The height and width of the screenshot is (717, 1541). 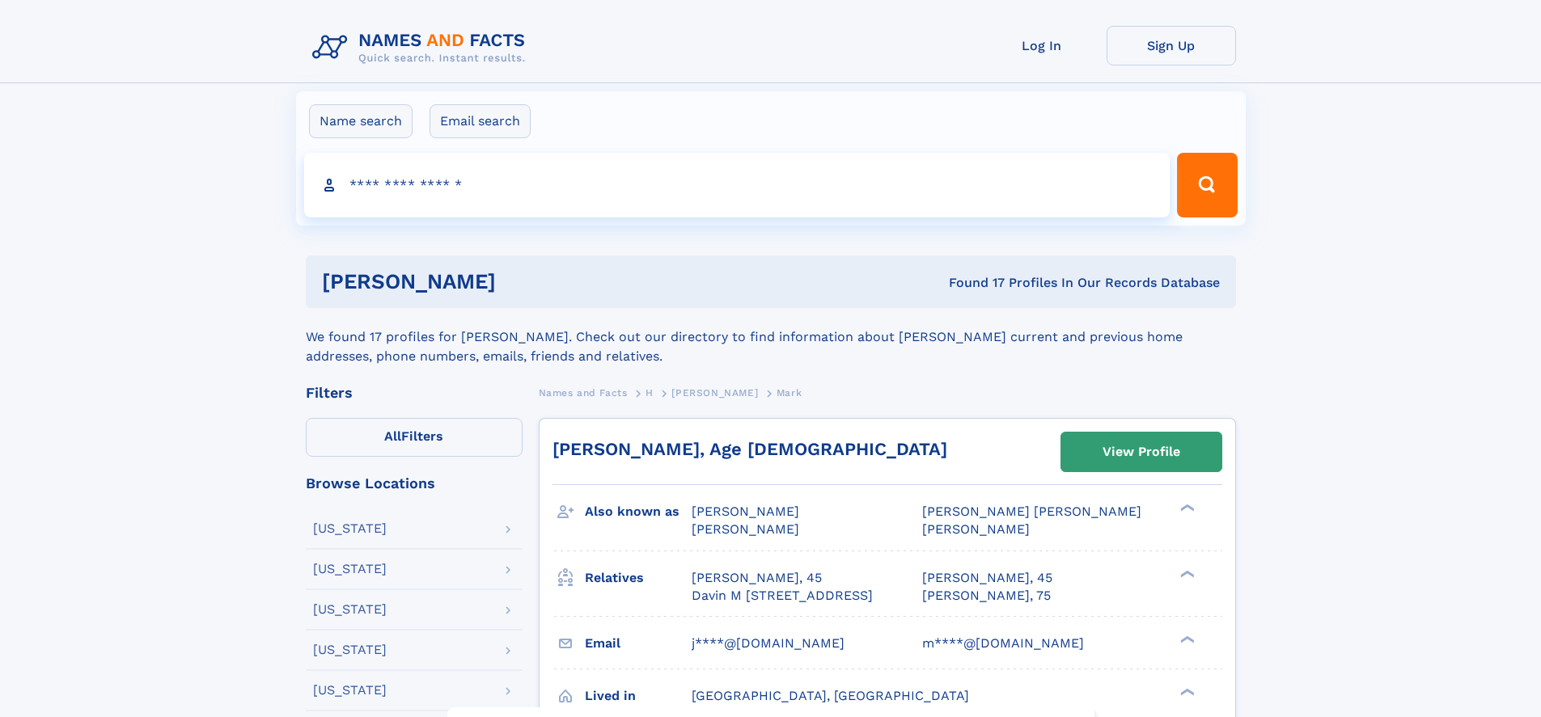 I want to click on a: View Profile, so click(x=1141, y=452).